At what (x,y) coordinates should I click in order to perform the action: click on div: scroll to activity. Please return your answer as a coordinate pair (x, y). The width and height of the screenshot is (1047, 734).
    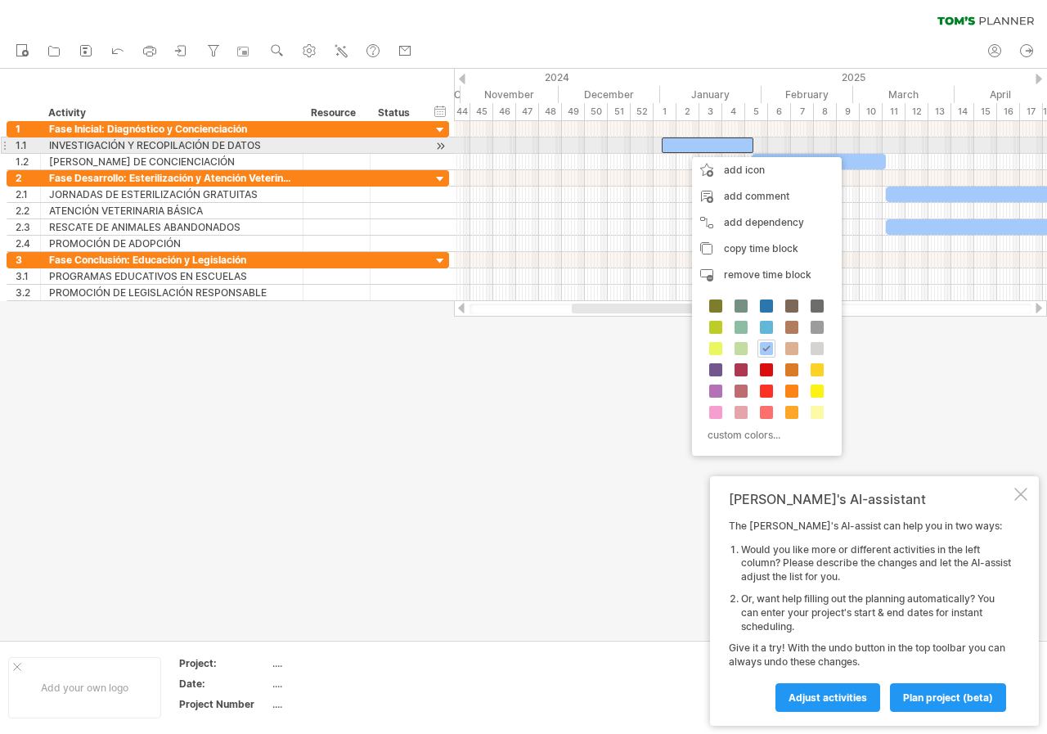
    Looking at the image, I should click on (440, 146).